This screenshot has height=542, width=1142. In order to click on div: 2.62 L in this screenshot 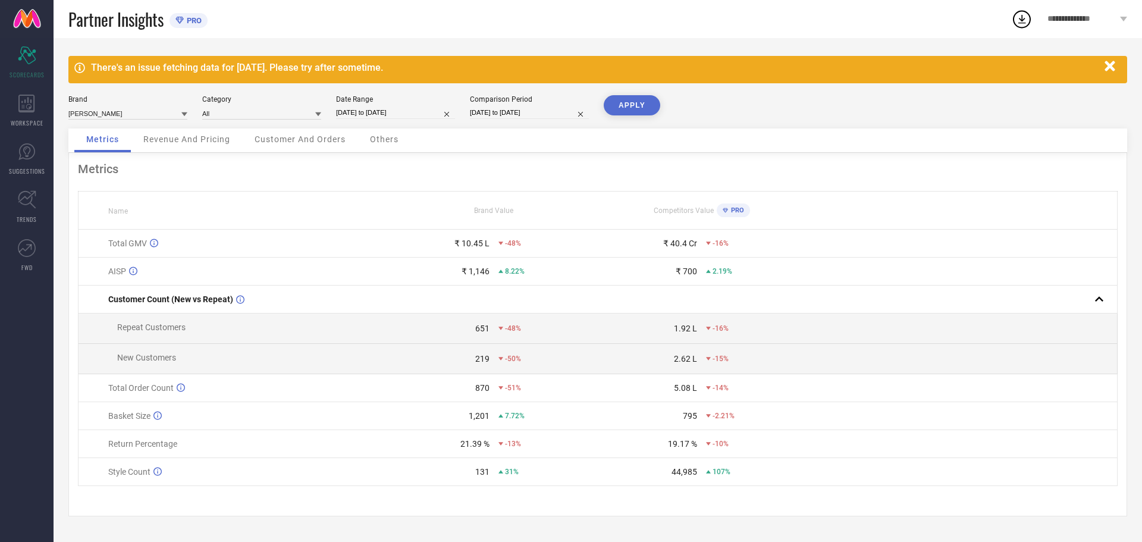, I will do `click(685, 359)`.